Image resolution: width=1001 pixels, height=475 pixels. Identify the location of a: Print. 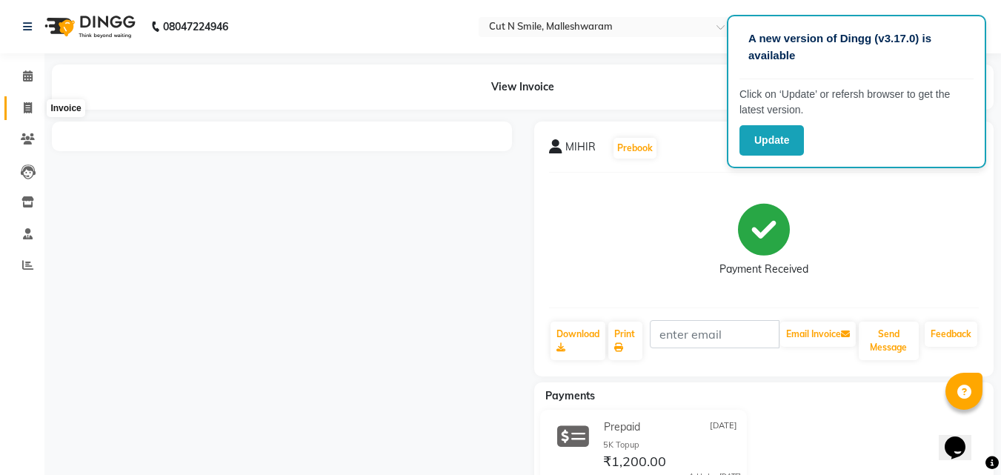
(625, 341).